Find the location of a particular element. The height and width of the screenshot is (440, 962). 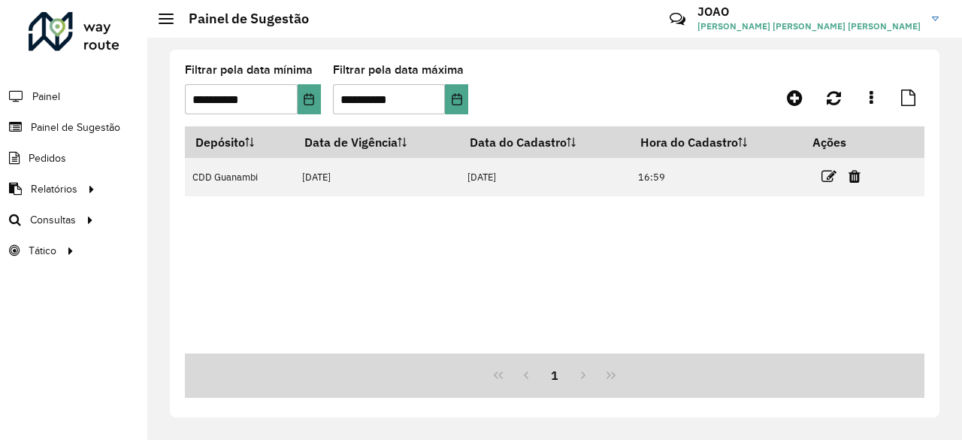

td: CDD Guanambi is located at coordinates (239, 177).